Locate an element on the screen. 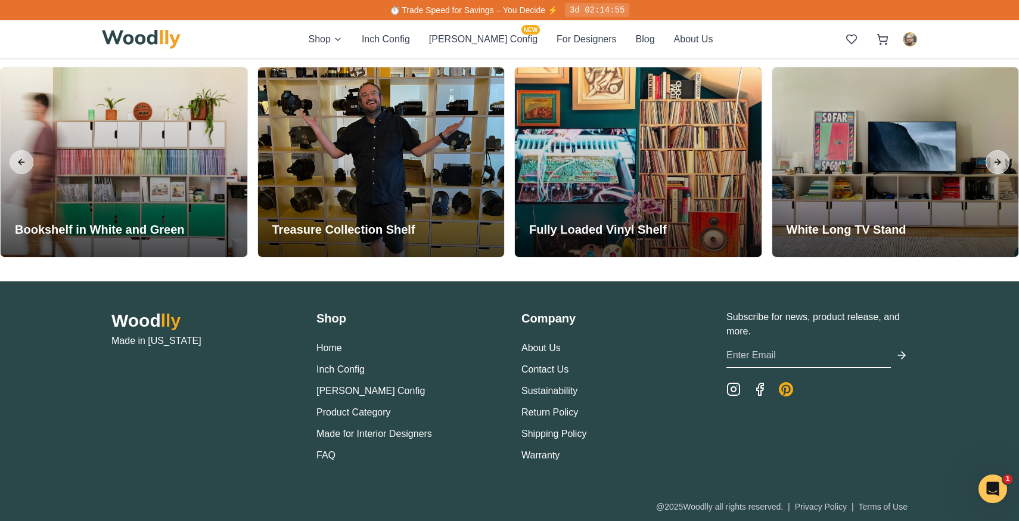 Image resolution: width=1019 pixels, height=521 pixels. img: Mikey Haverman is located at coordinates (910, 39).